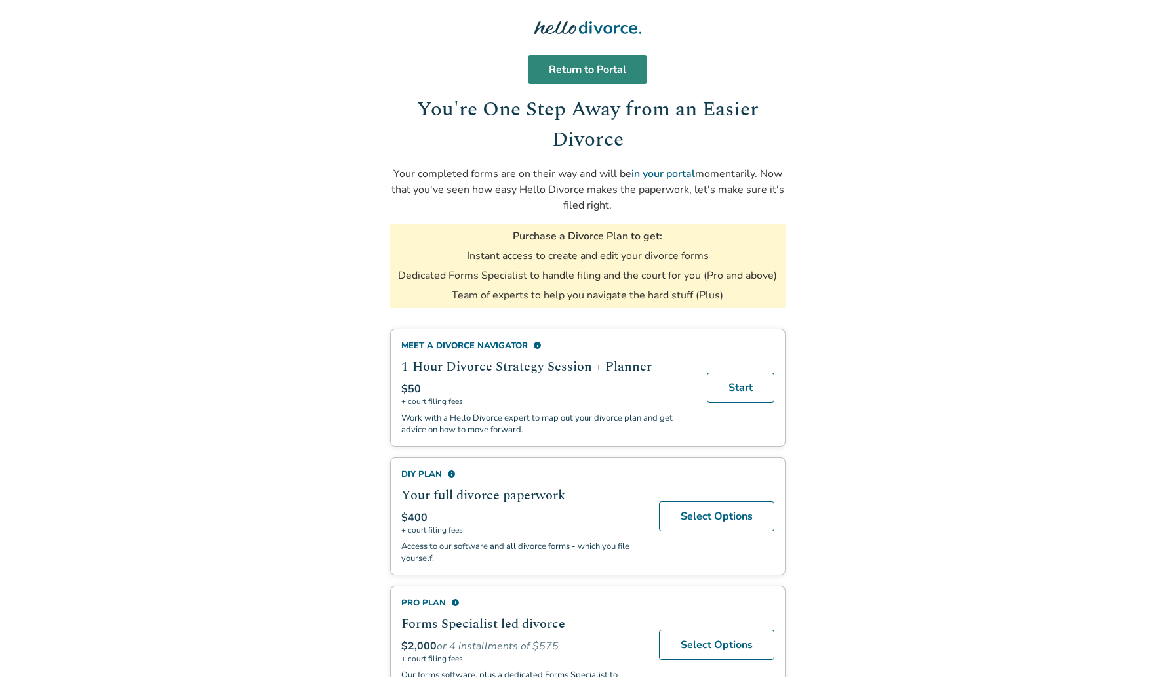 The image size is (1175, 677). What do you see at coordinates (414, 517) in the screenshot?
I see `span: $400` at bounding box center [414, 517].